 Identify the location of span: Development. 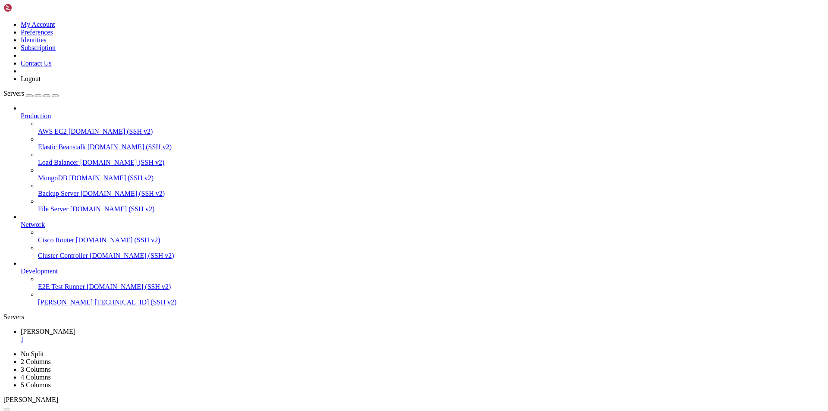
(39, 271).